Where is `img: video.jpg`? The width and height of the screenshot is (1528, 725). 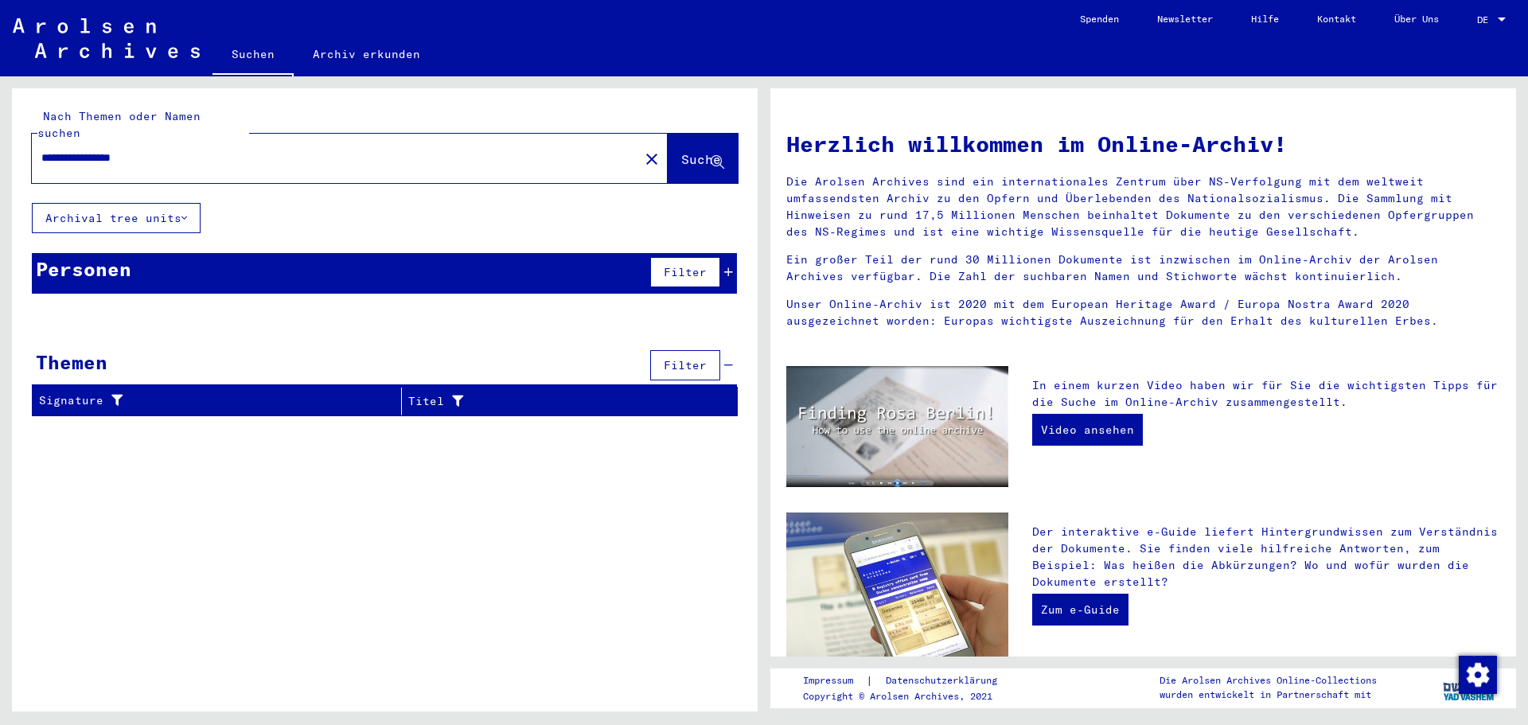 img: video.jpg is located at coordinates (897, 427).